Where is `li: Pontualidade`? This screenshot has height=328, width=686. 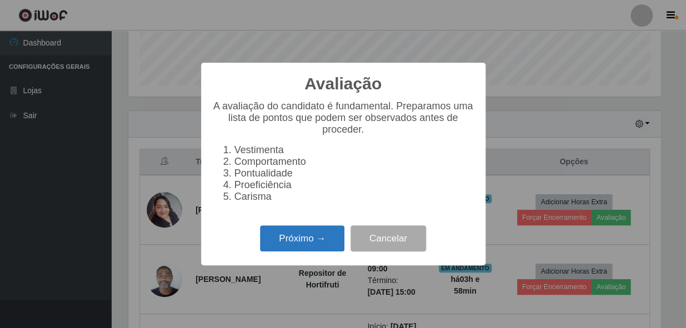
li: Pontualidade is located at coordinates (355, 173).